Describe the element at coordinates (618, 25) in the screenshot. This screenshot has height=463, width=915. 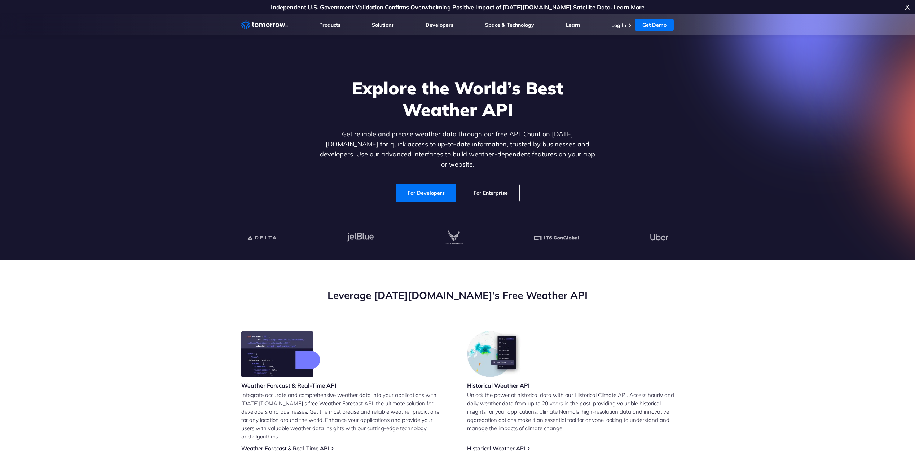
I see `a: Log In` at that location.